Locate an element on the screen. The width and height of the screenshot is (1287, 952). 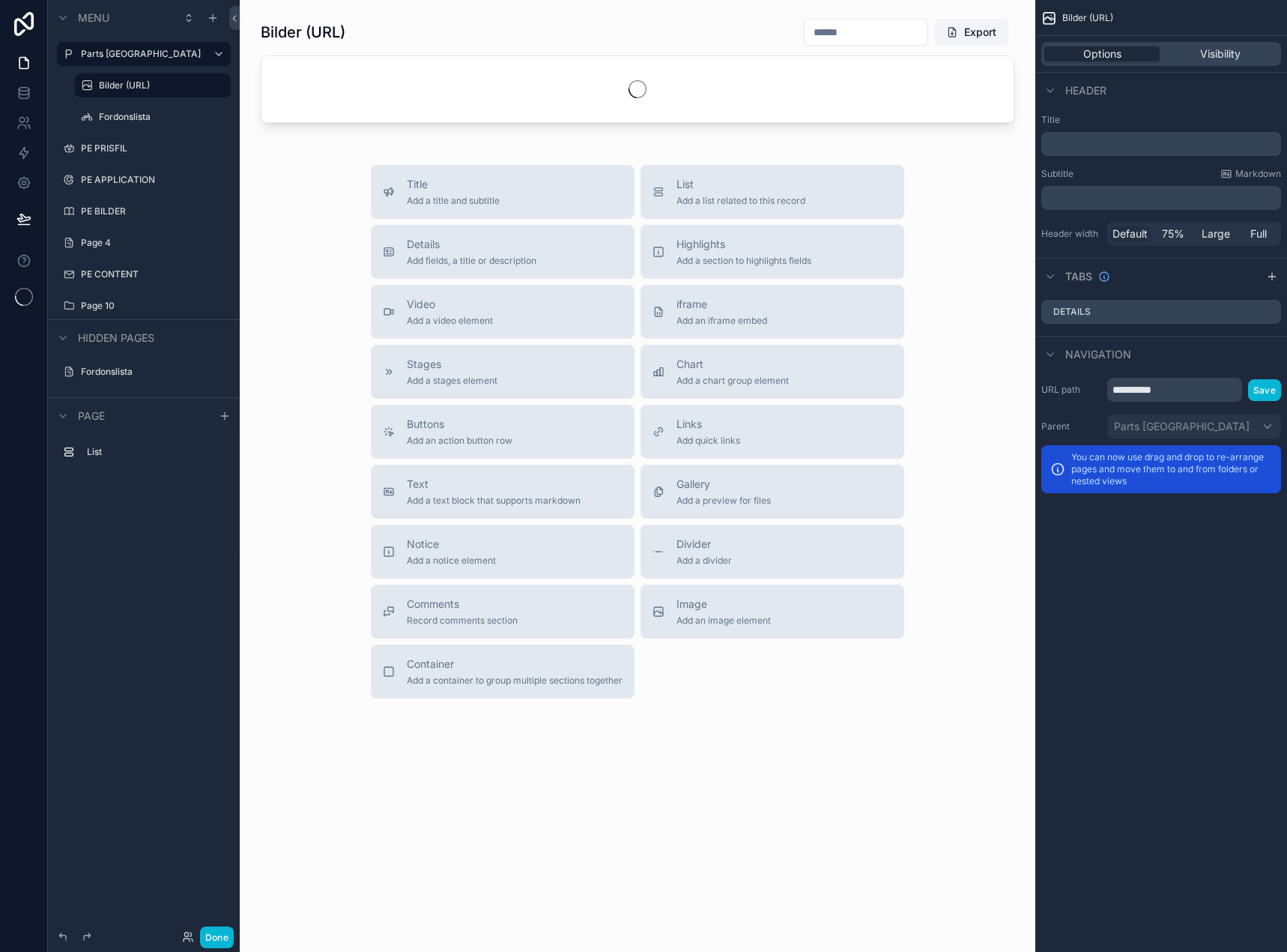
button: ListAdd a list related to this record is located at coordinates (772, 192).